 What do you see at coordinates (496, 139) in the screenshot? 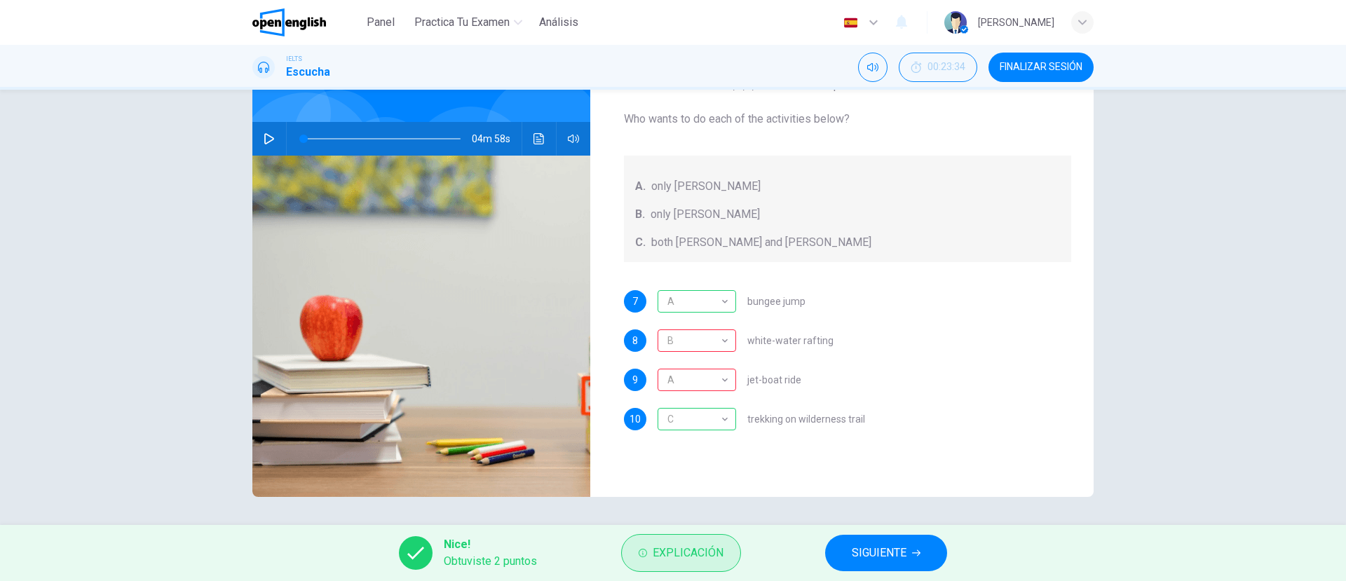
I see `span: 04m 58s` at bounding box center [496, 139].